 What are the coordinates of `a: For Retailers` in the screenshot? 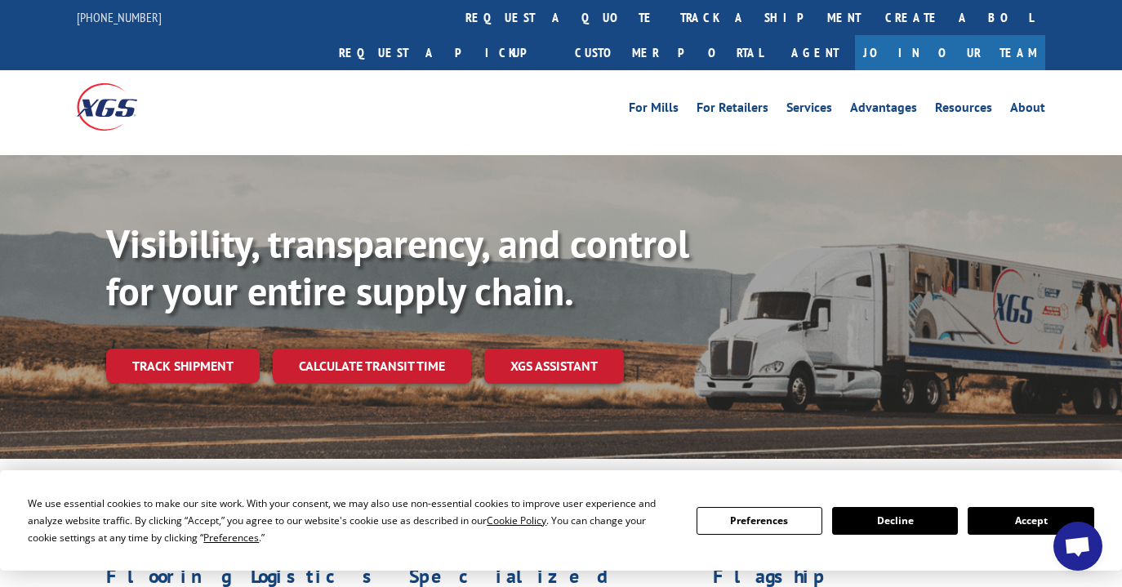 It's located at (732, 110).